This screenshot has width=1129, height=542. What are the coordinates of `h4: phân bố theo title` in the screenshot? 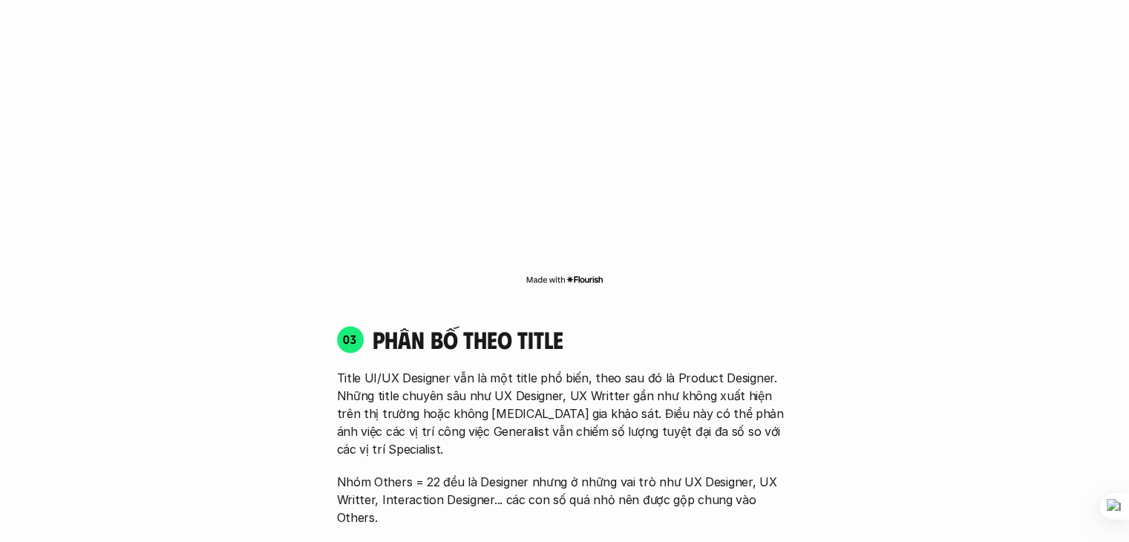 It's located at (583, 339).